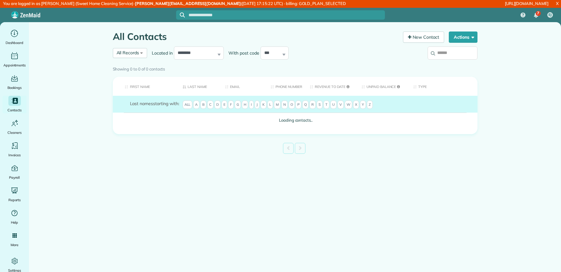 The height and width of the screenshot is (272, 561). I want to click on button: Focus search, so click(180, 15).